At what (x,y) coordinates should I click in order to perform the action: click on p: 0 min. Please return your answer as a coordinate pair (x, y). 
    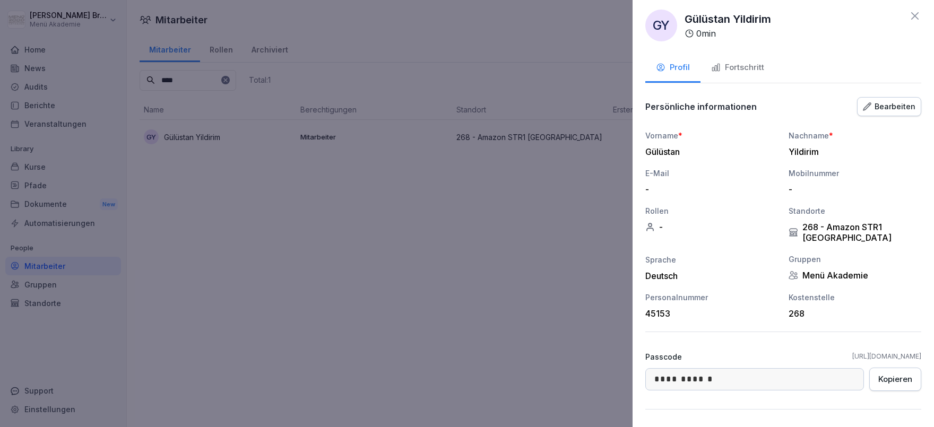
    Looking at the image, I should click on (706, 33).